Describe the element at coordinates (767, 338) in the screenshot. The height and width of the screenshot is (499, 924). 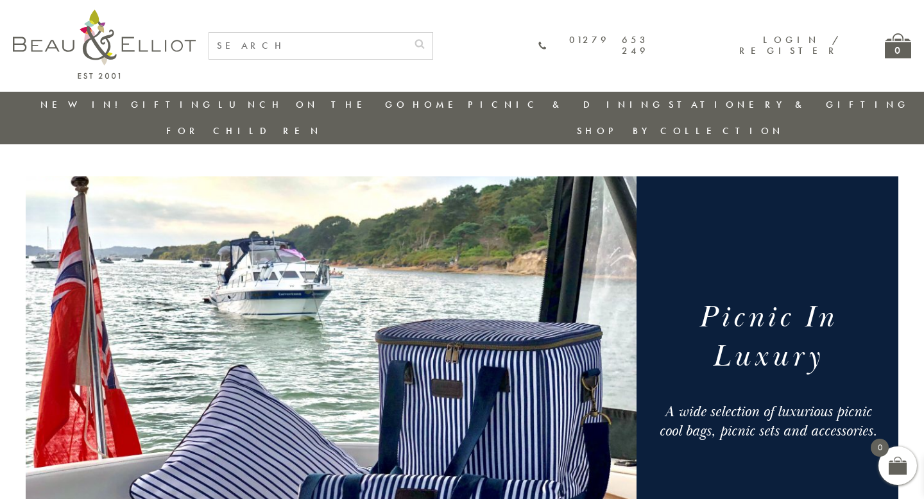
I see `h1: Picnic In Luxury` at that location.